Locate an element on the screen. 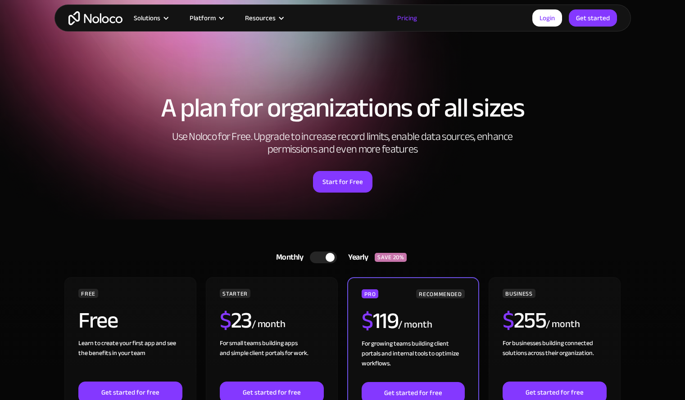  h2: Use Noloco for Free. Upgrade to increase record limits, enable data sources, enhance permissions ... is located at coordinates (343, 143).